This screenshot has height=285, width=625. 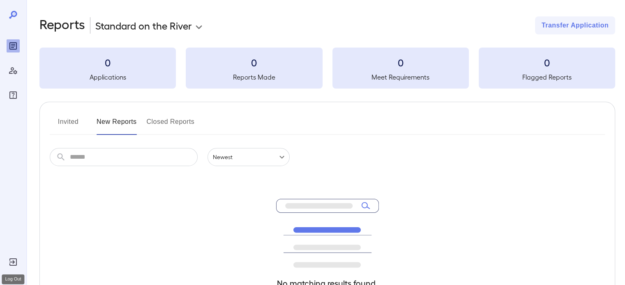 I want to click on h5: Applications, so click(x=108, y=77).